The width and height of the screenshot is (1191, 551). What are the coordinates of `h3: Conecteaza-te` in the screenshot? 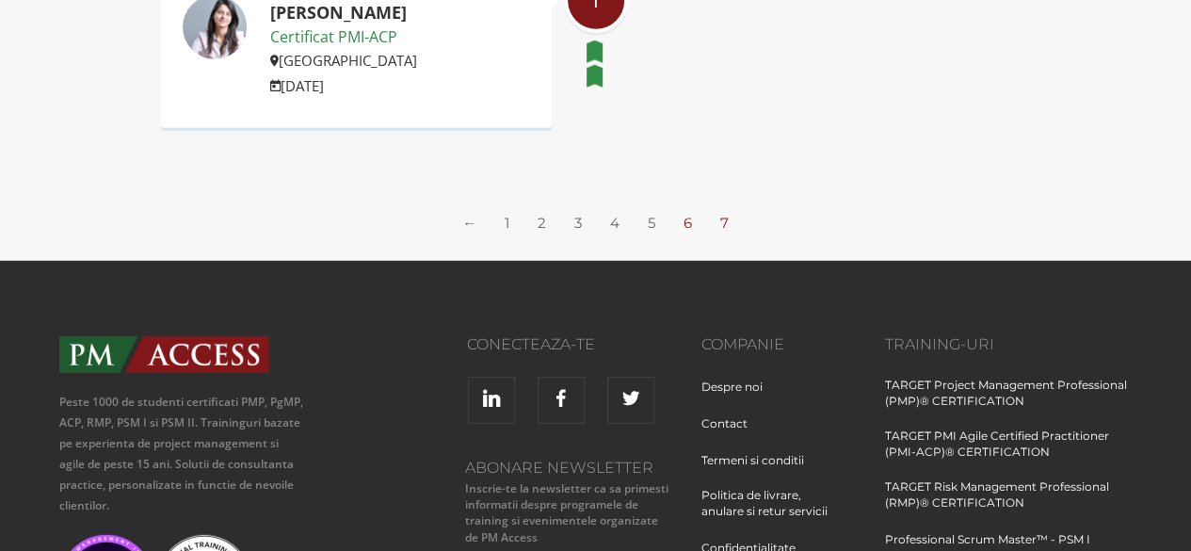 It's located at (464, 345).